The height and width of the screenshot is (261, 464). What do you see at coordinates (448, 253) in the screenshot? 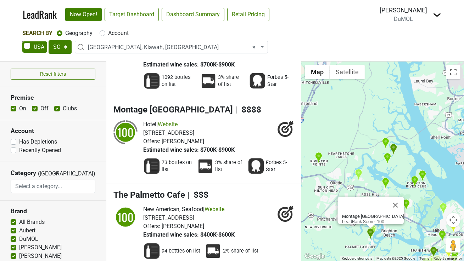
I see `div: Lucky Rooster Kitchen + Bar` at bounding box center [448, 253].